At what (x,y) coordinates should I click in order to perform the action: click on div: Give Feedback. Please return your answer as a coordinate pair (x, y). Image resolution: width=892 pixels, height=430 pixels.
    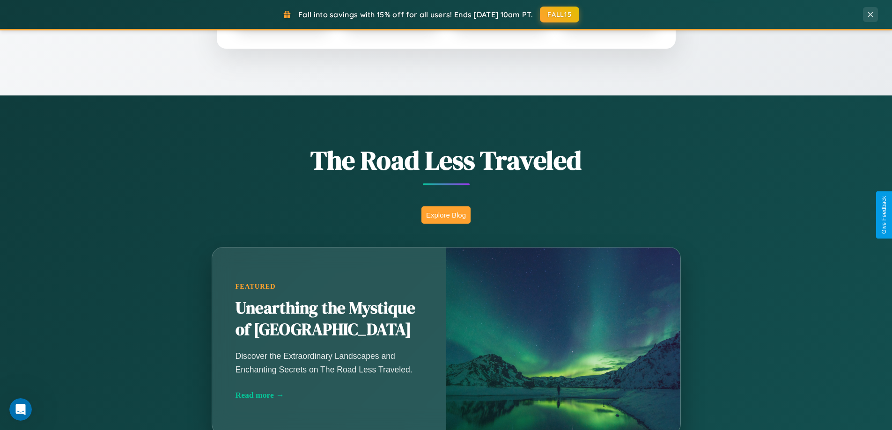
    Looking at the image, I should click on (884, 215).